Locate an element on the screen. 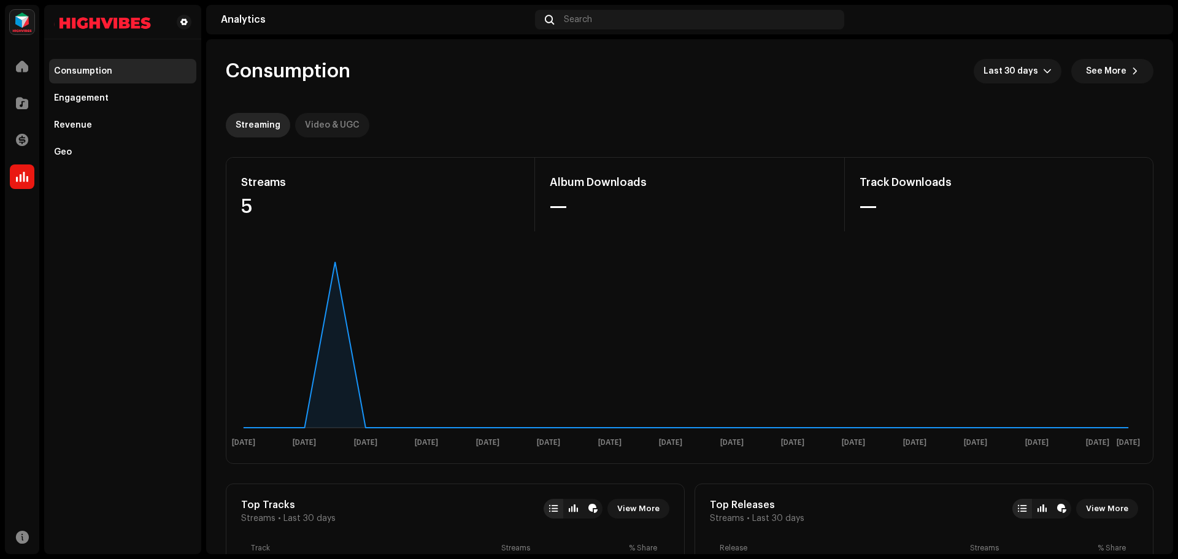  button: See More is located at coordinates (1113, 71).